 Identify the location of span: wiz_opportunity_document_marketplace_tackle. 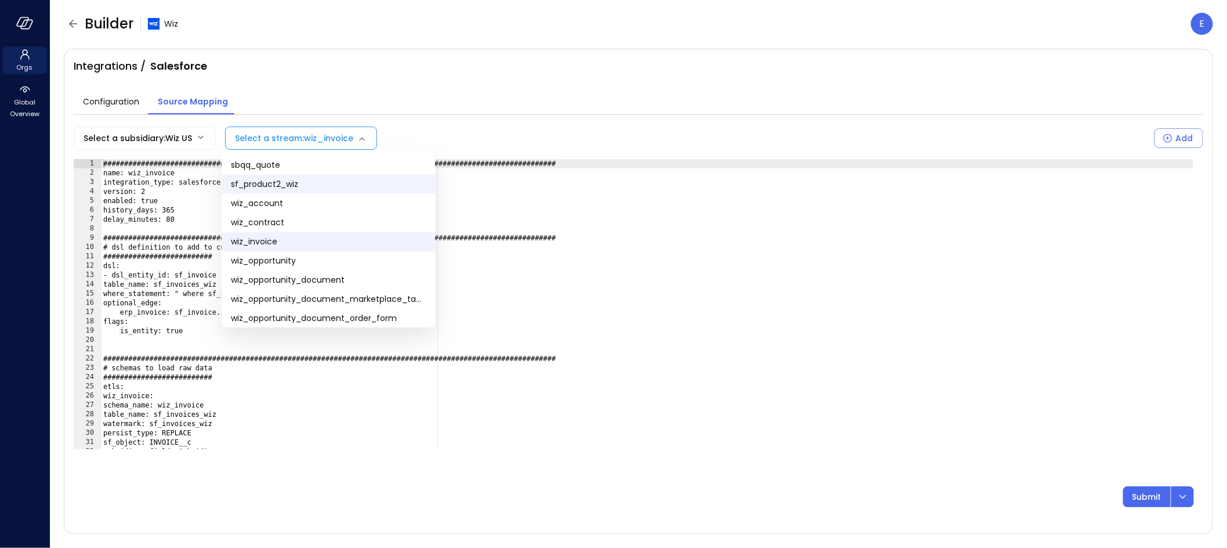
(328, 299).